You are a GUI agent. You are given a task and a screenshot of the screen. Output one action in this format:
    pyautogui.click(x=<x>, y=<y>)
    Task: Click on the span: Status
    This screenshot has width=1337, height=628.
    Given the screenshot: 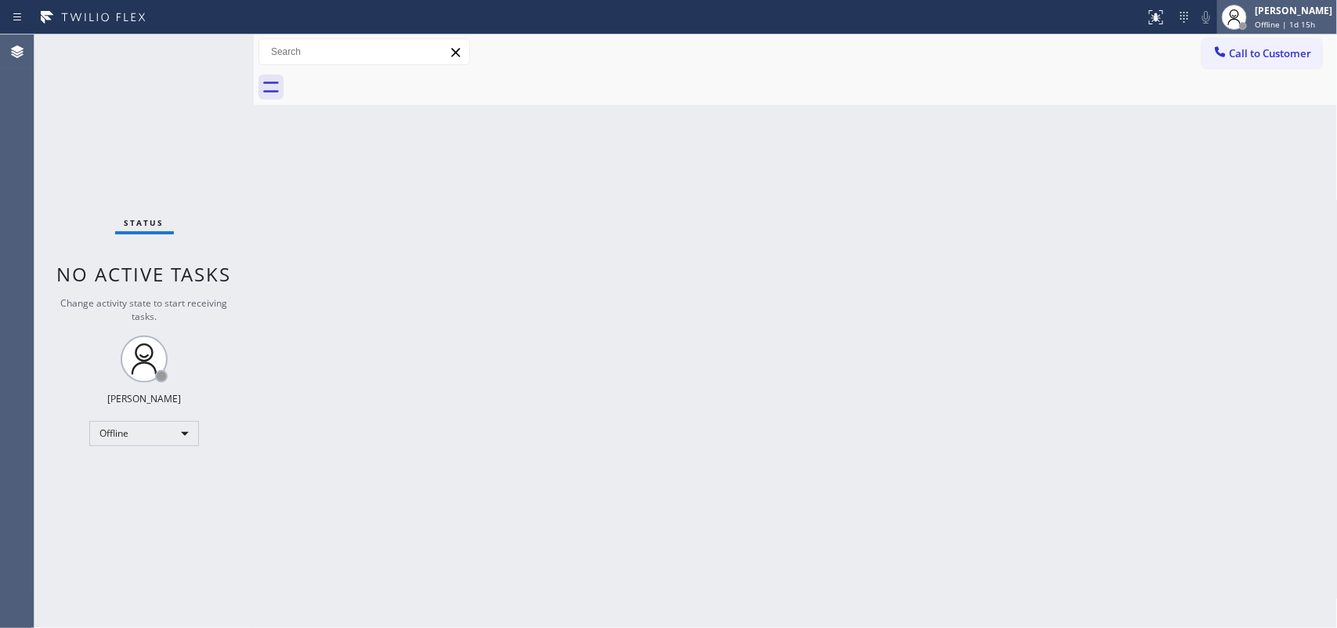 What is the action you would take?
    pyautogui.click(x=144, y=222)
    